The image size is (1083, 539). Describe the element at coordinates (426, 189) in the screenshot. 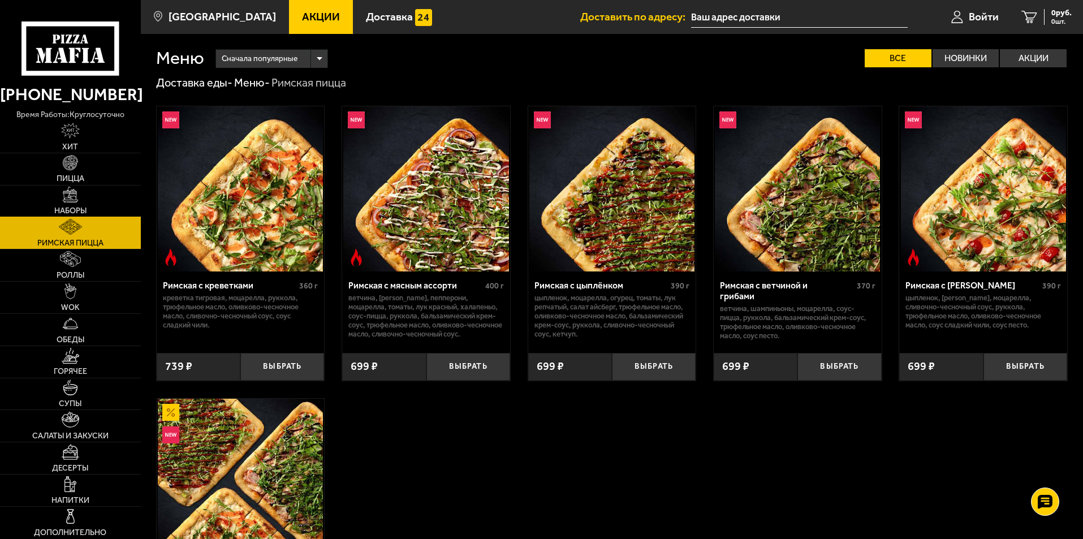

I see `img: Римская с мясным ассорти` at that location.